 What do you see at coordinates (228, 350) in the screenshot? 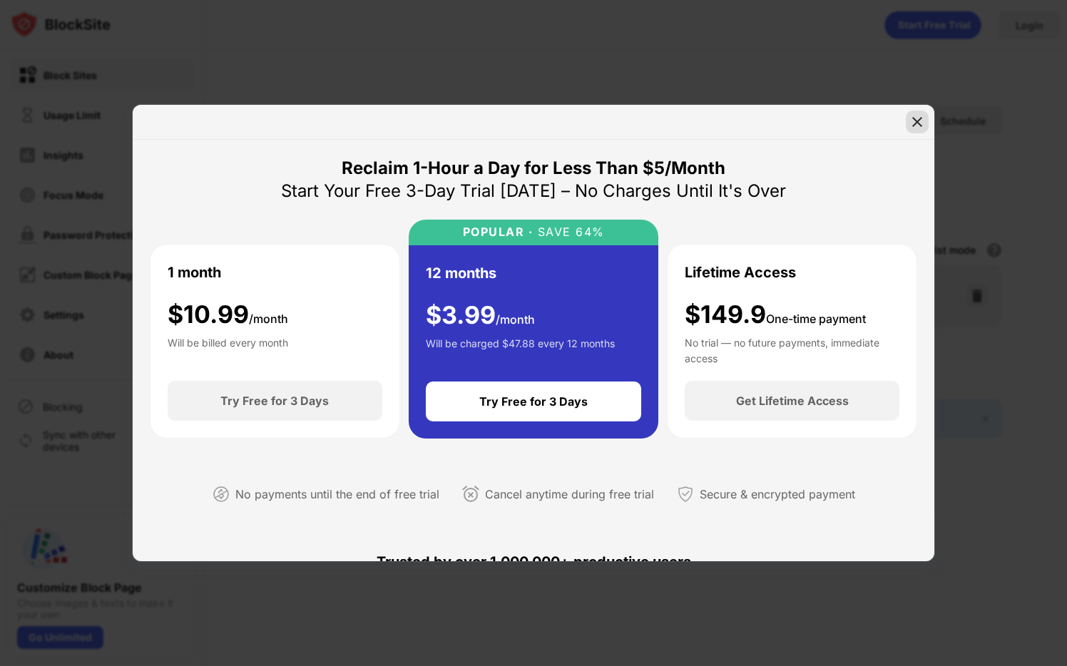
I see `div: Will be billed every month` at bounding box center [228, 350].